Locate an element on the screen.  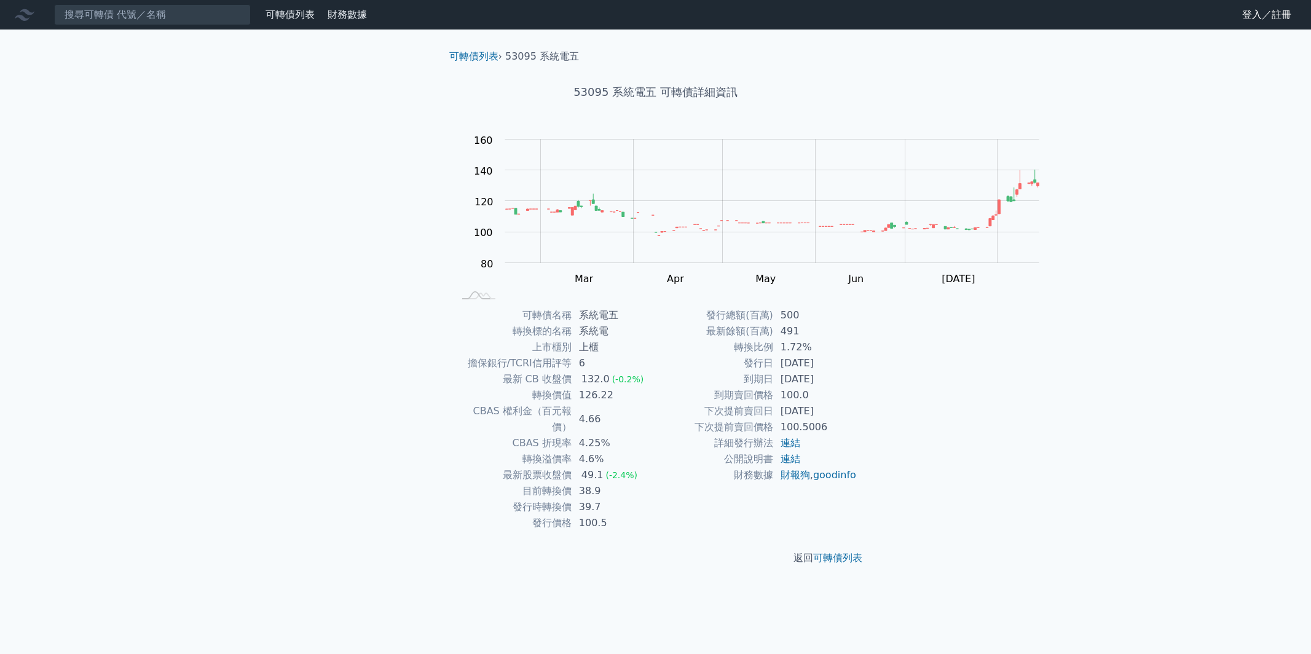
td: 財務數據 is located at coordinates (714, 475).